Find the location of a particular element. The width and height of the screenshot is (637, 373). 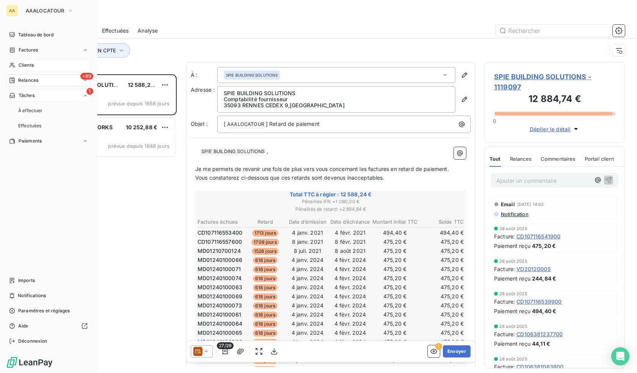

span: Total TTC à régler : 12 588,24 € is located at coordinates (331, 195).